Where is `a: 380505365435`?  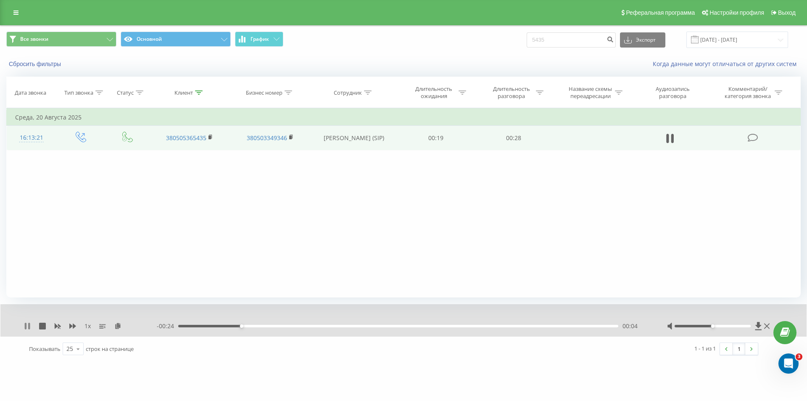
a: 380505365435 is located at coordinates (186, 137).